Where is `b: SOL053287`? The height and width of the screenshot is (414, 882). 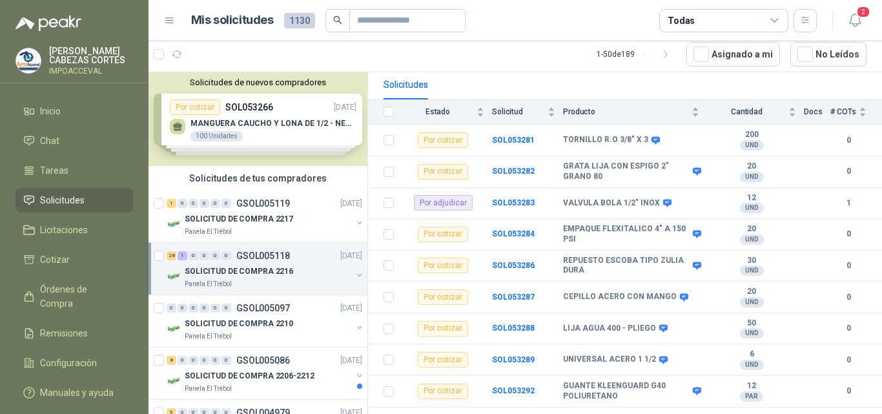 b: SOL053287 is located at coordinates (513, 297).